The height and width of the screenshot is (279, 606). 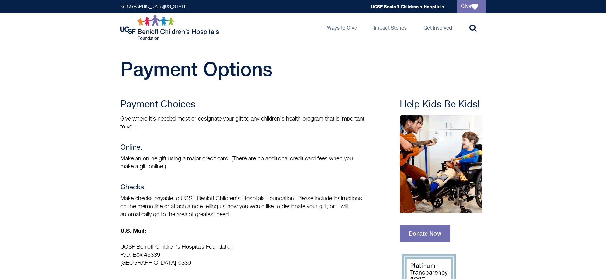 I want to click on a: UCSF Benioff Children's Hospitals, so click(x=408, y=6).